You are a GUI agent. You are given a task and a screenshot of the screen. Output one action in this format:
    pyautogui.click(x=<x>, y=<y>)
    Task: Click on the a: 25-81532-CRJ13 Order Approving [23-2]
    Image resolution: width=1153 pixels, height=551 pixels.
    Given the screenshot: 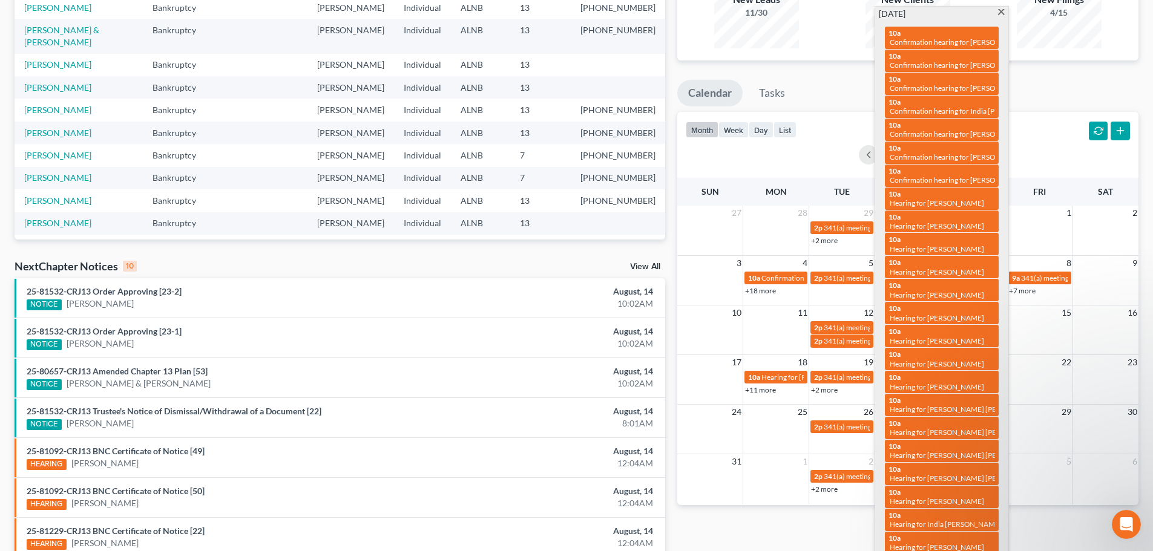 What is the action you would take?
    pyautogui.click(x=104, y=291)
    